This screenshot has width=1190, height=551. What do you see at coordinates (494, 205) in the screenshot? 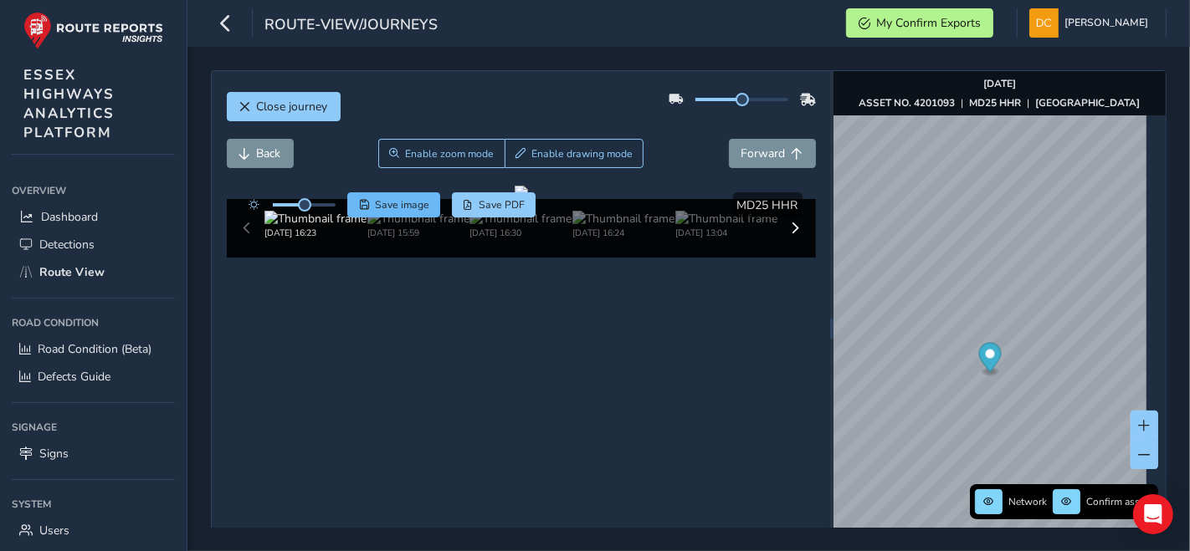
I see `button: PDF` at bounding box center [494, 205].